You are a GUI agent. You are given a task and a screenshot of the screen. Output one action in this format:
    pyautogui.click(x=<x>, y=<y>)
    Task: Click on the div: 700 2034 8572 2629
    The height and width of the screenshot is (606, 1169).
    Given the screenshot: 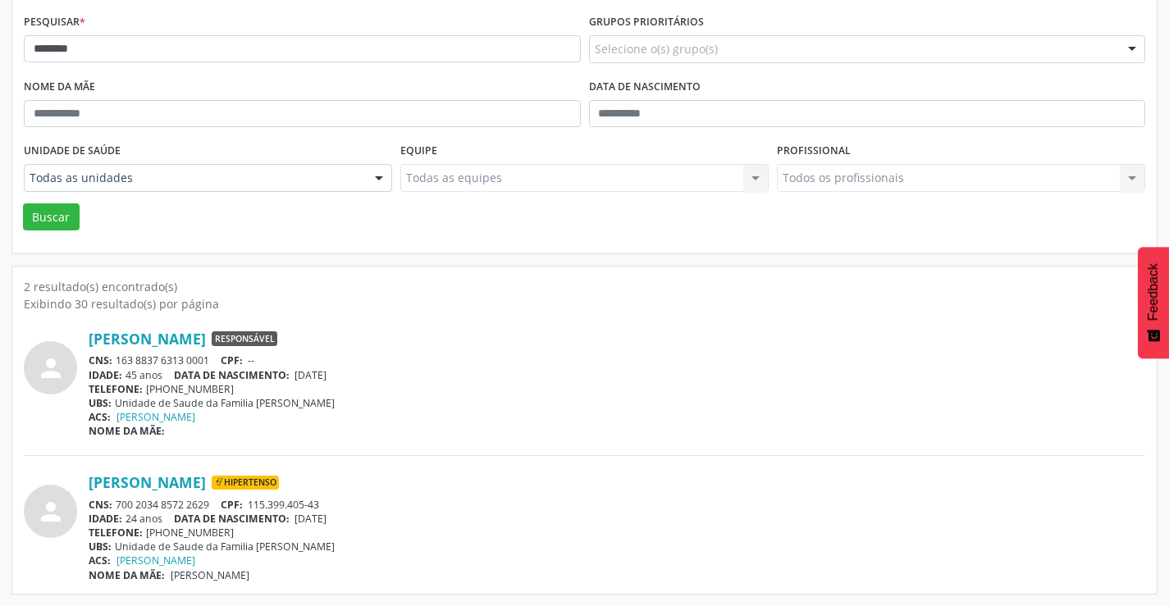 What is the action you would take?
    pyautogui.click(x=617, y=504)
    